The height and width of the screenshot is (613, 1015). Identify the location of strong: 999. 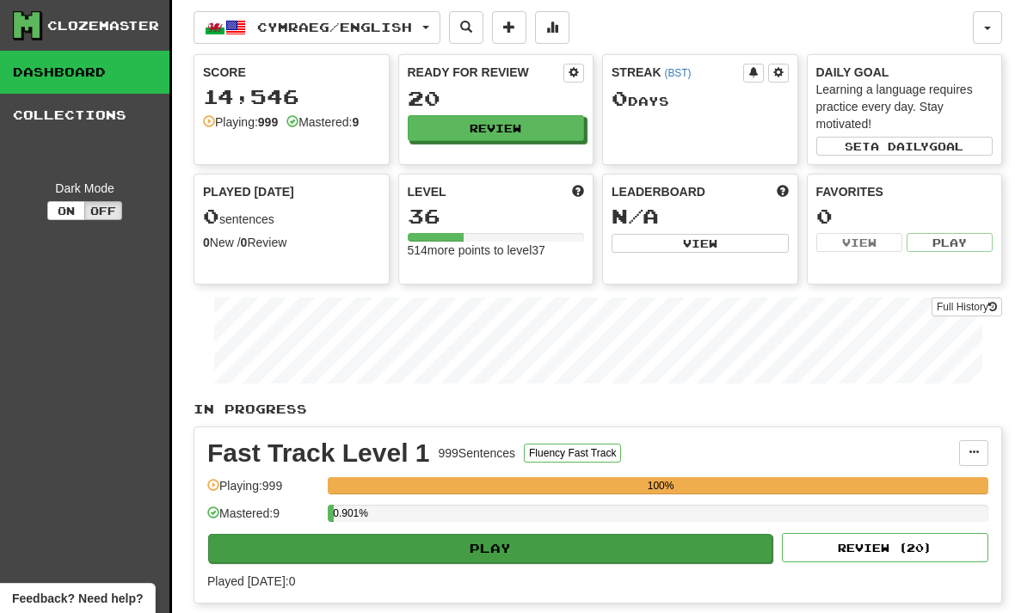
(268, 122).